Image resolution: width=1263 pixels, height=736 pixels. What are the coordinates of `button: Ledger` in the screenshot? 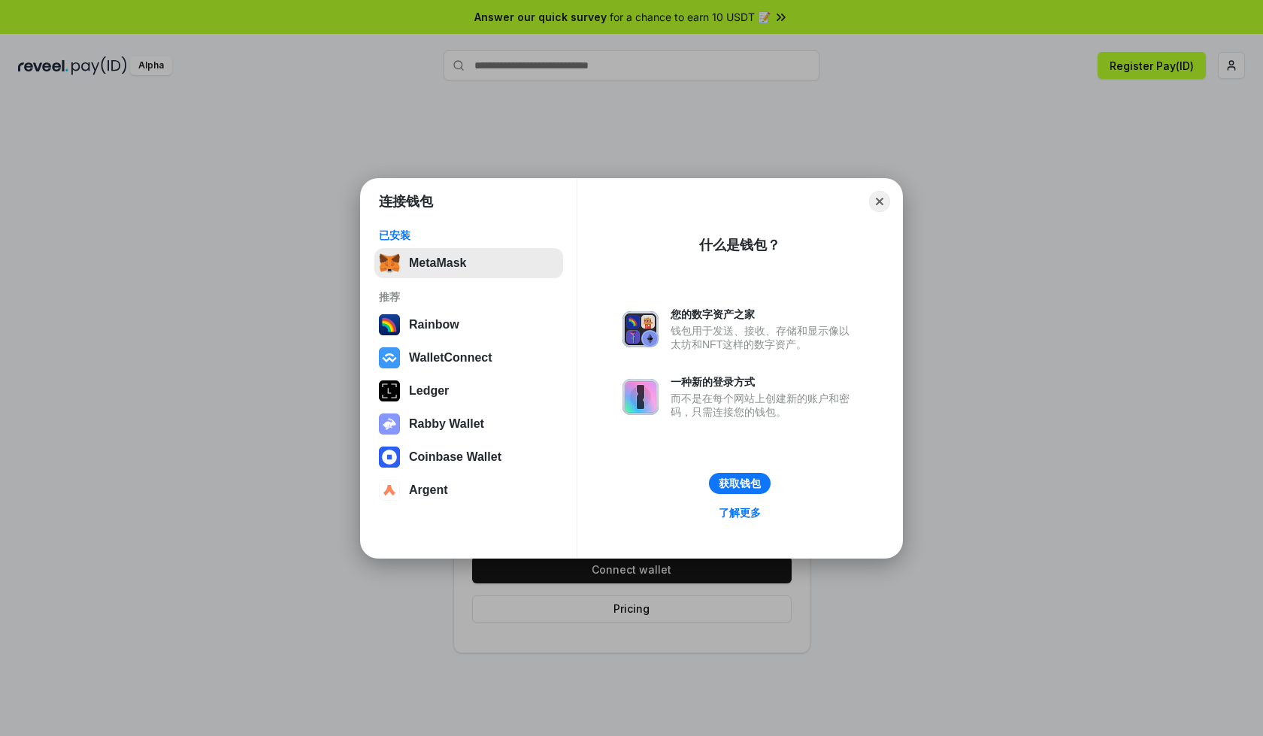 It's located at (468, 391).